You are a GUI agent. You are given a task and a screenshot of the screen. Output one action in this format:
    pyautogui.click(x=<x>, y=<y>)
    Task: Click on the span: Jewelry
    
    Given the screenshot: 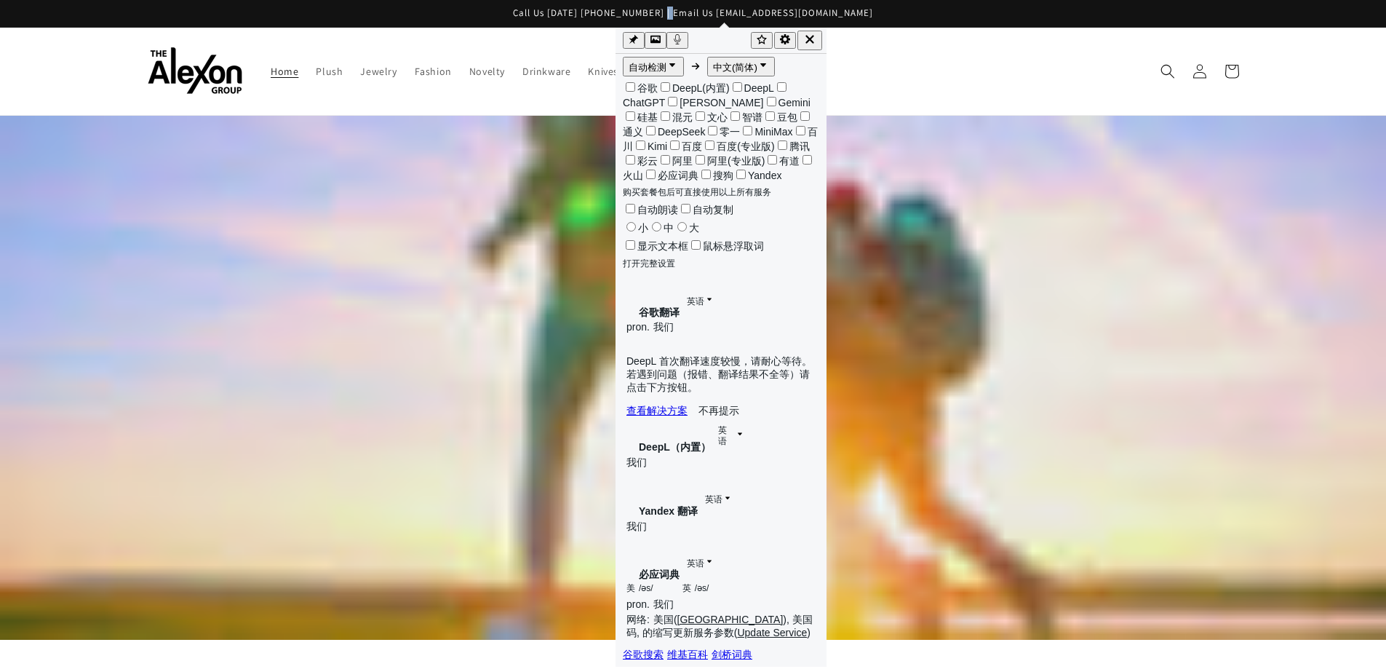 What is the action you would take?
    pyautogui.click(x=378, y=71)
    